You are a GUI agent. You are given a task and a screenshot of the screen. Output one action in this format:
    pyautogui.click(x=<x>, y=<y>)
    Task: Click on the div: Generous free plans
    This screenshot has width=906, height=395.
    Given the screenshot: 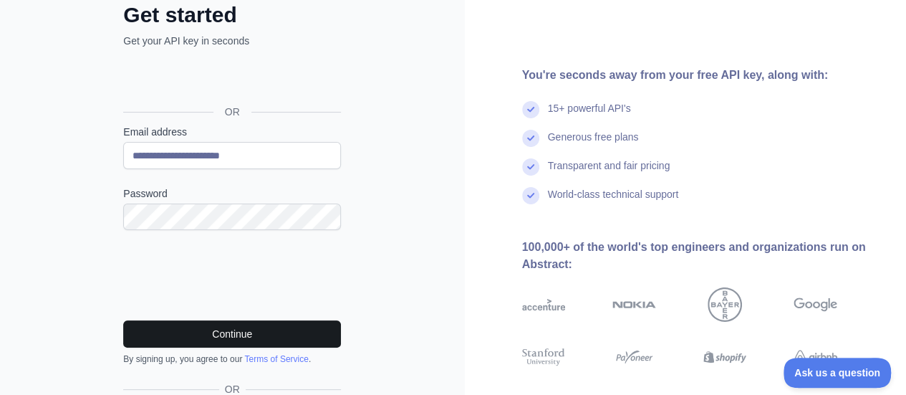 What is the action you would take?
    pyautogui.click(x=593, y=144)
    